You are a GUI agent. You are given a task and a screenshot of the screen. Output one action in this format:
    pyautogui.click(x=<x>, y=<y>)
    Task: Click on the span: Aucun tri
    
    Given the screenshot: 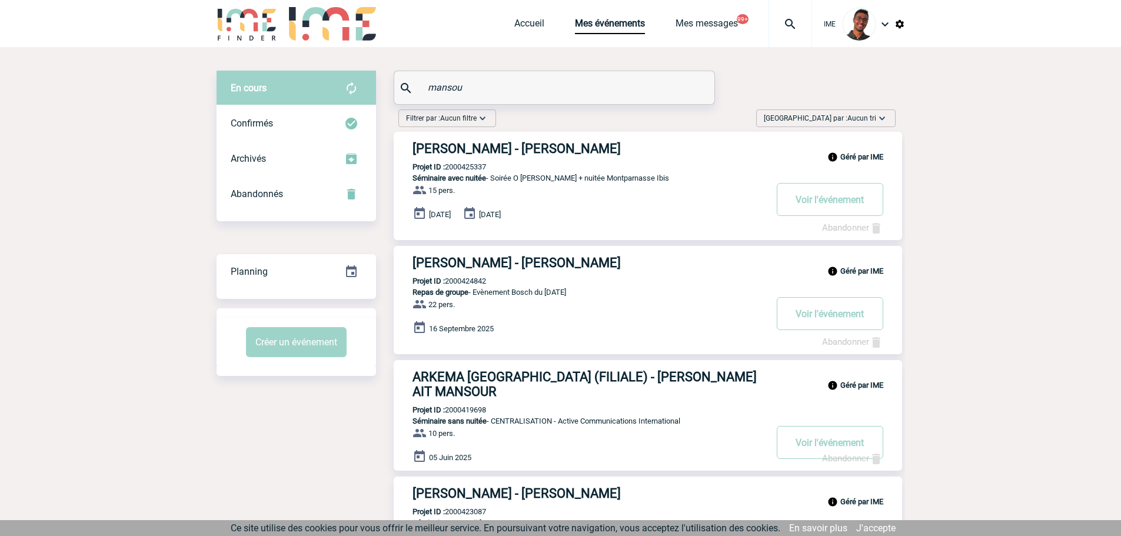 What is the action you would take?
    pyautogui.click(x=861, y=118)
    